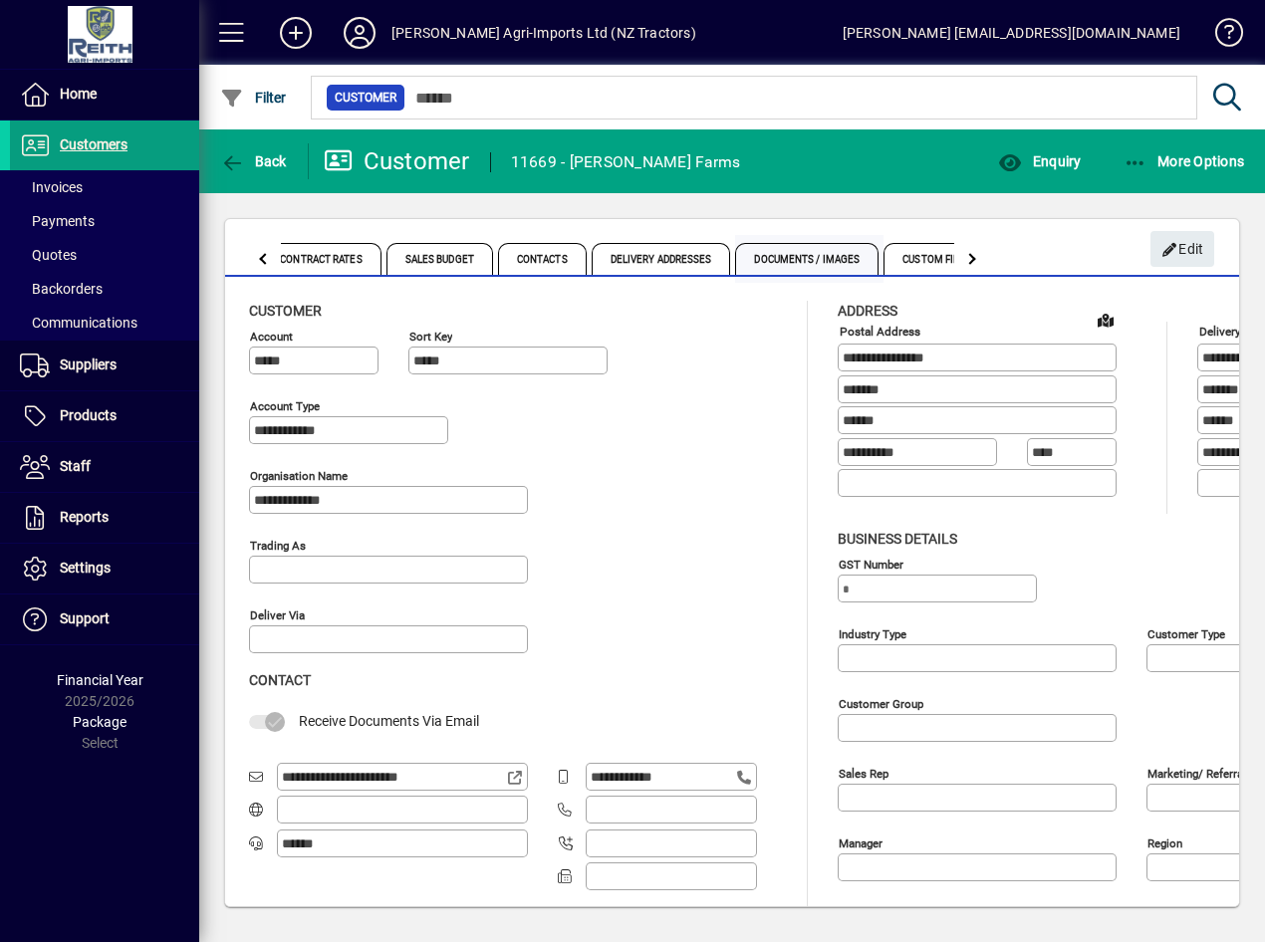 This screenshot has width=1265, height=942. What do you see at coordinates (105, 289) in the screenshot?
I see `a: Backorders` at bounding box center [105, 289].